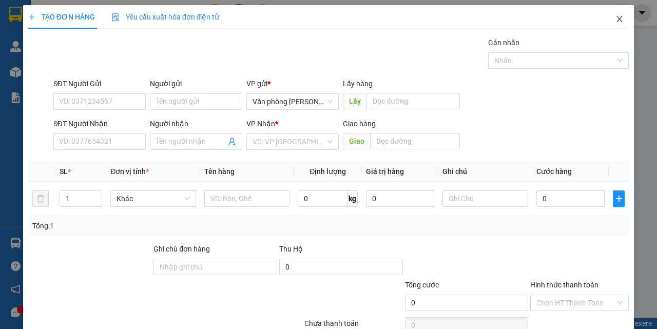 Image resolution: width=657 pixels, height=329 pixels. I want to click on span: close, so click(620, 19).